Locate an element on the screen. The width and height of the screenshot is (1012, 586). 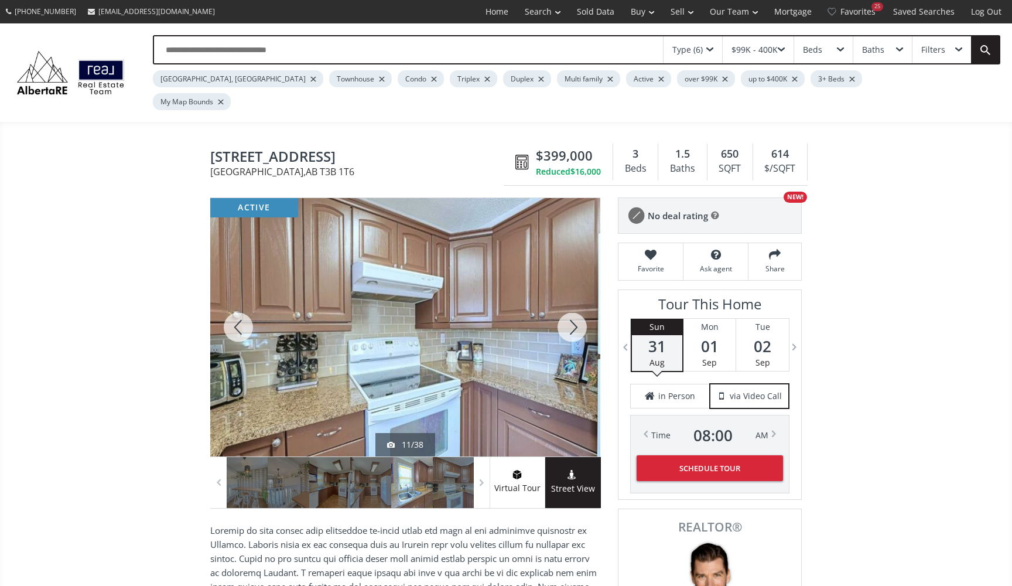
div: Condo is located at coordinates (420, 78).